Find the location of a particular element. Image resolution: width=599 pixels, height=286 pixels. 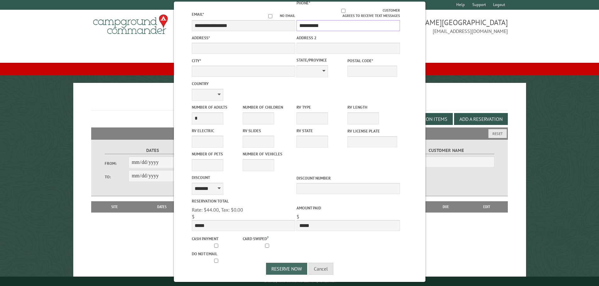

button: Cancel is located at coordinates (321, 269).